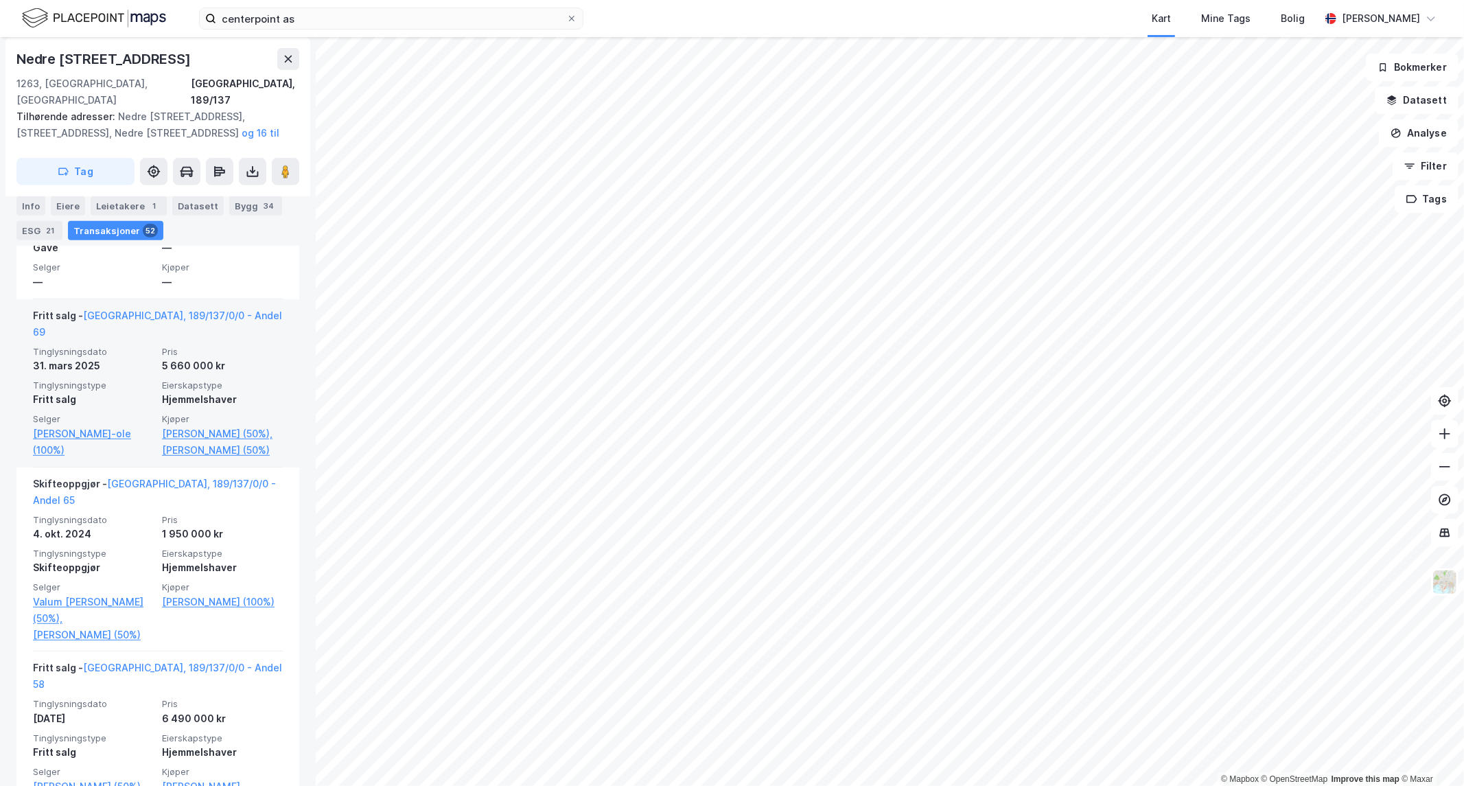 The height and width of the screenshot is (786, 1464). I want to click on a: Improve this map, so click(1365, 779).